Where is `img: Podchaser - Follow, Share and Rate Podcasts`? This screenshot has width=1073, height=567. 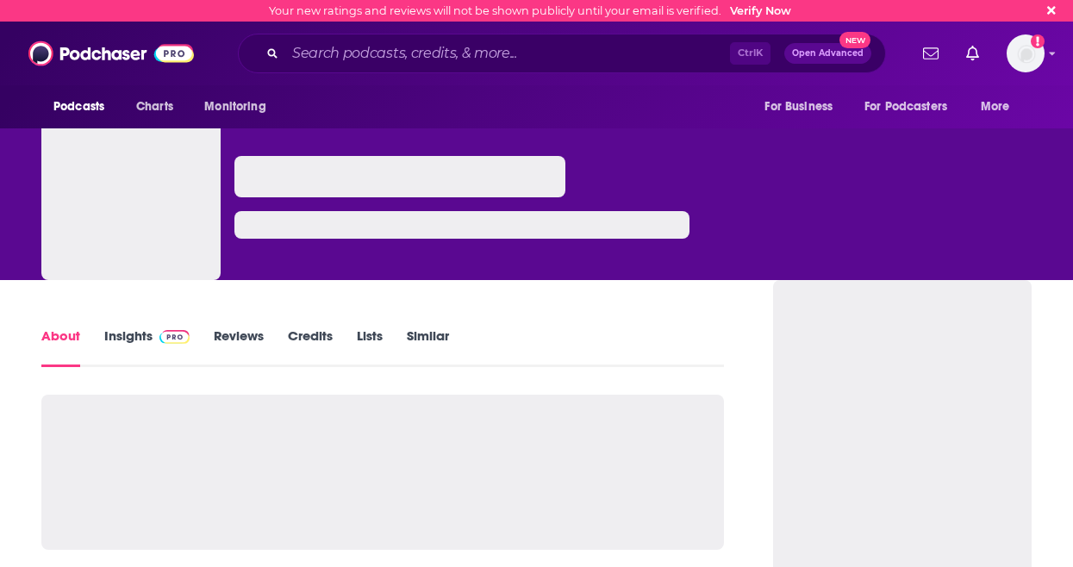
img: Podchaser - Follow, Share and Rate Podcasts is located at coordinates (111, 53).